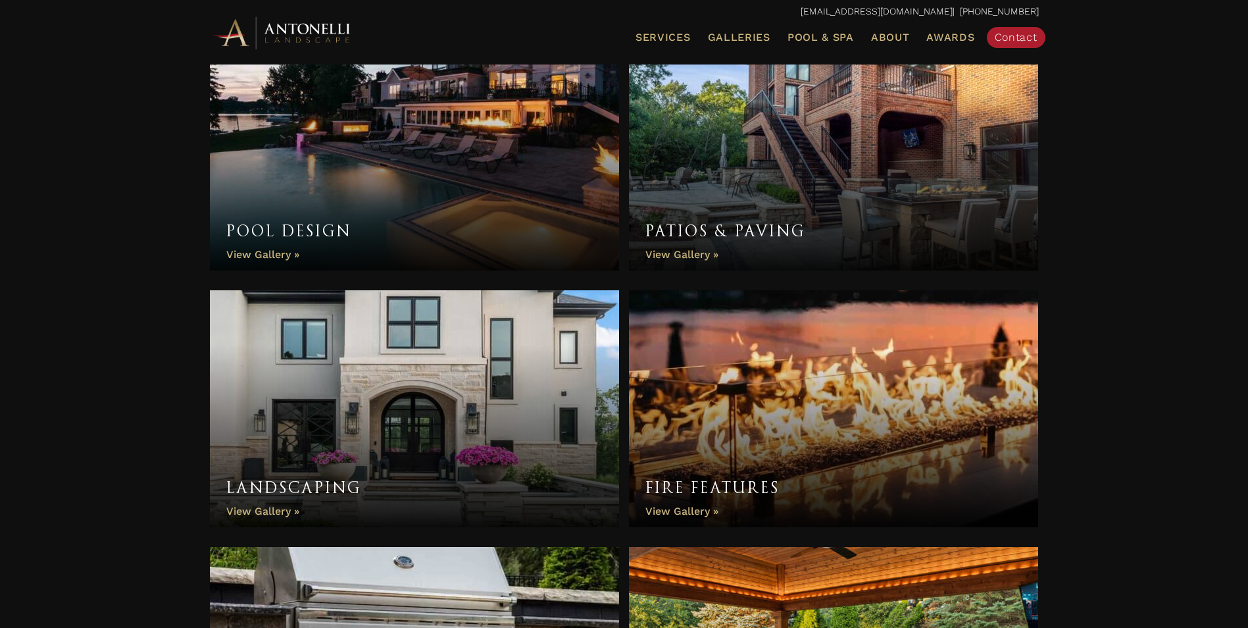 The image size is (1248, 628). Describe the element at coordinates (663, 38) in the screenshot. I see `a: Services` at that location.